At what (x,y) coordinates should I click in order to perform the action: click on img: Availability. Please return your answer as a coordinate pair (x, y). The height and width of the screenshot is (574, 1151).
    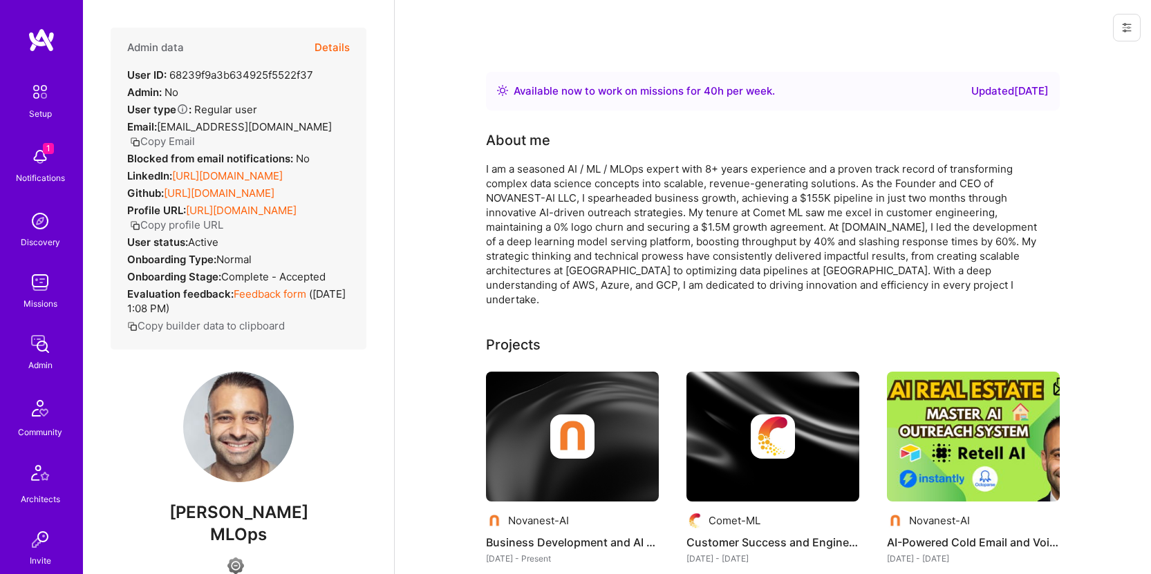
    Looking at the image, I should click on (503, 91).